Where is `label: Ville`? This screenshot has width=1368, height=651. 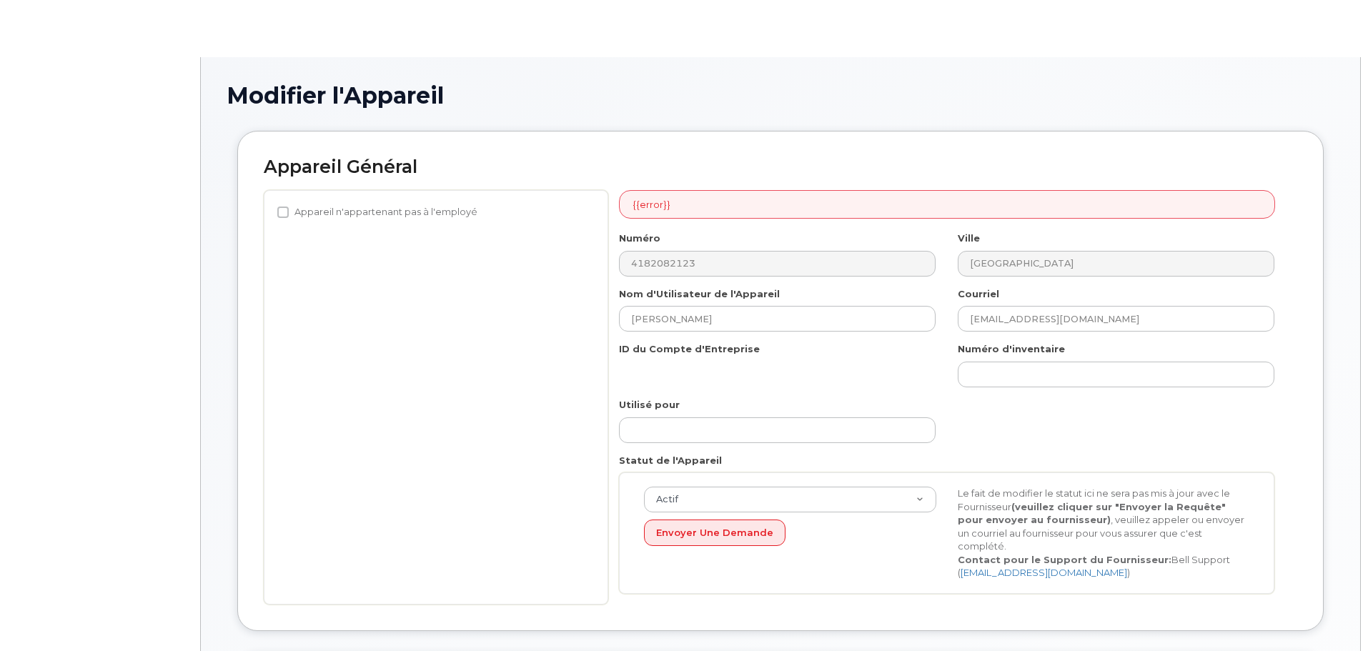 label: Ville is located at coordinates (968, 238).